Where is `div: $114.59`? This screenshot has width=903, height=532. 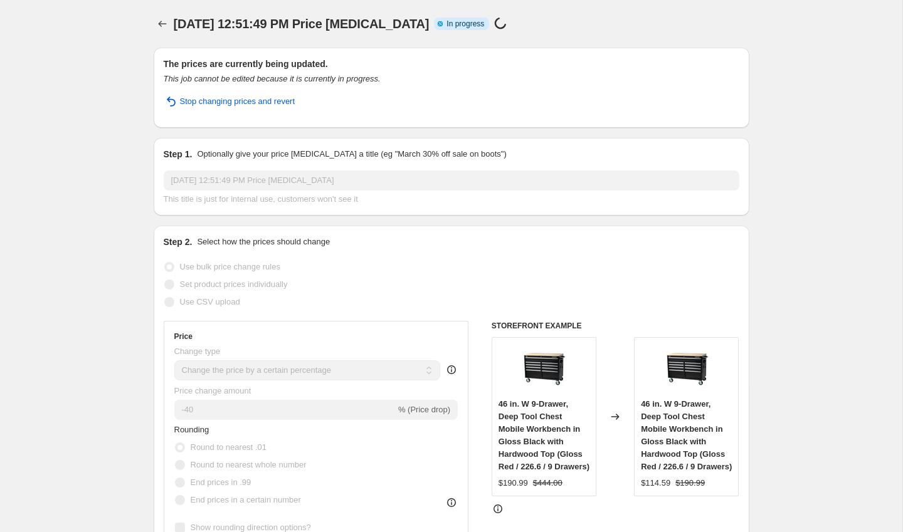
div: $114.59 is located at coordinates (655, 483).